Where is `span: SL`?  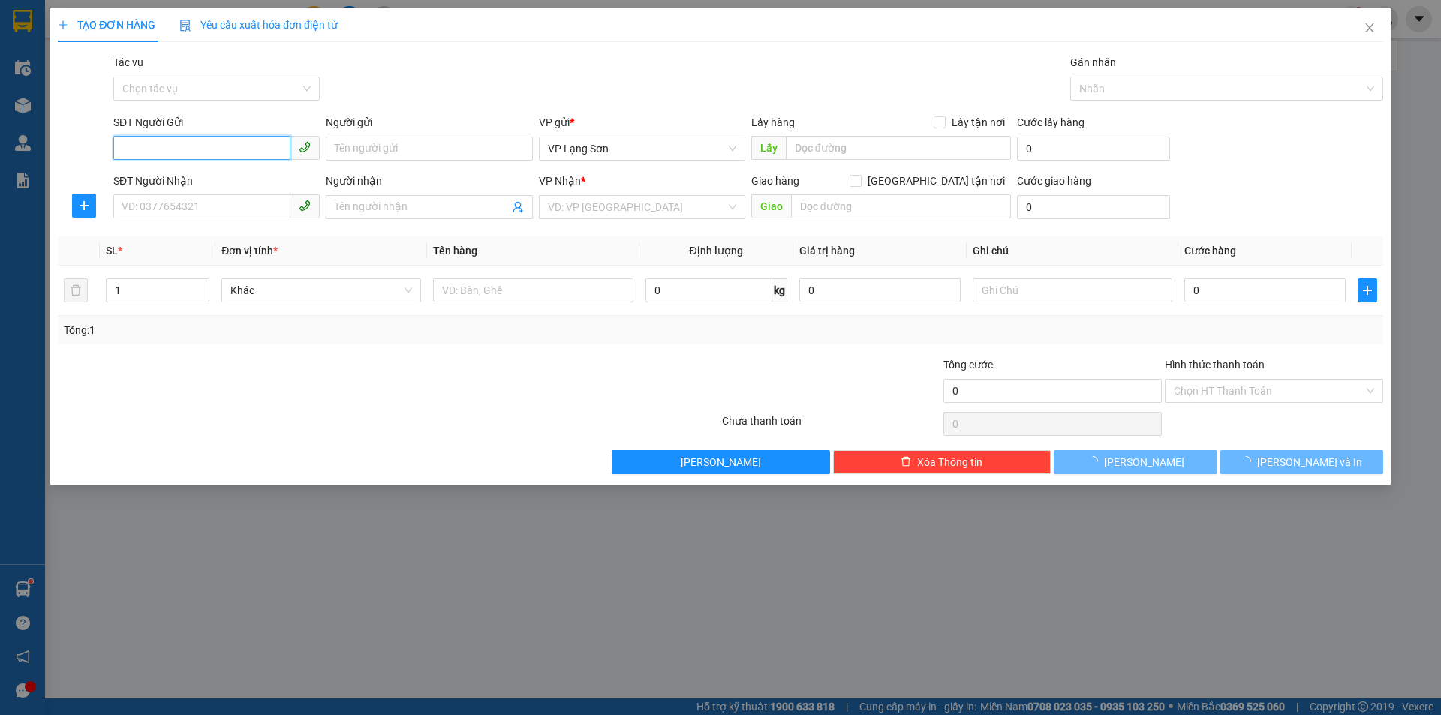
span: SL is located at coordinates (112, 251).